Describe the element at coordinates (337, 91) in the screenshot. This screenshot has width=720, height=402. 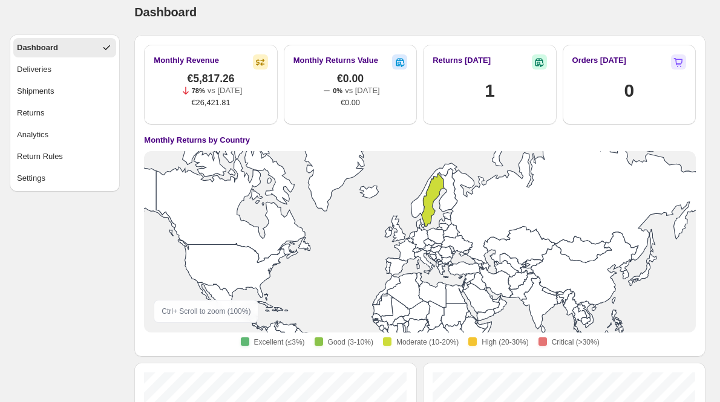
I see `span: 0%` at that location.